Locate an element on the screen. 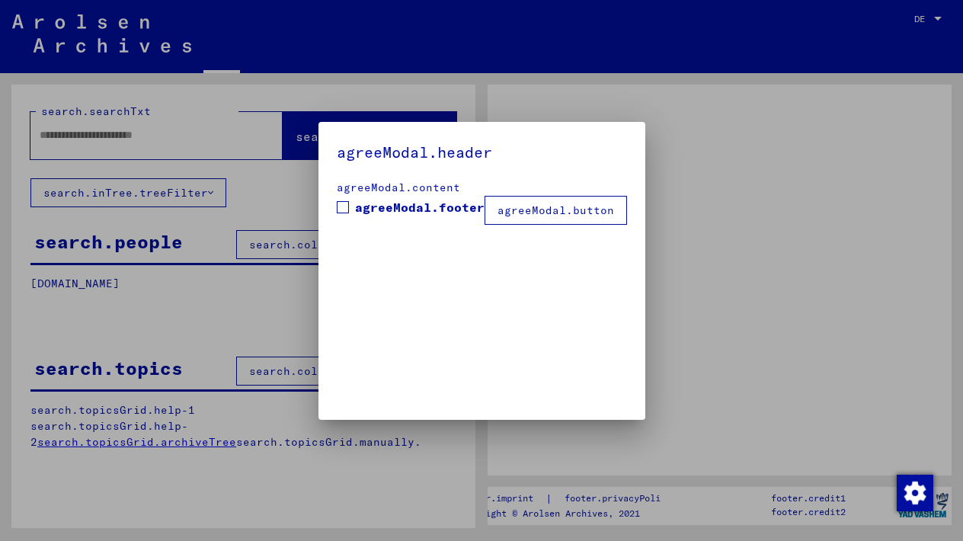 The width and height of the screenshot is (963, 541). img: Zustimmung ändern is located at coordinates (915, 493).